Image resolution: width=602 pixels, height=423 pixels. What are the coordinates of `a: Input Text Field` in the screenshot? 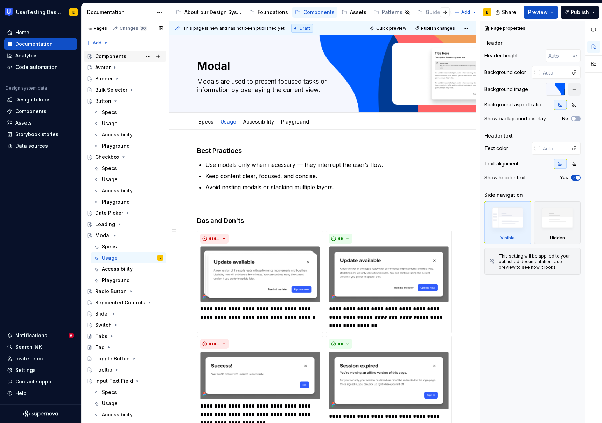 It's located at (125, 381).